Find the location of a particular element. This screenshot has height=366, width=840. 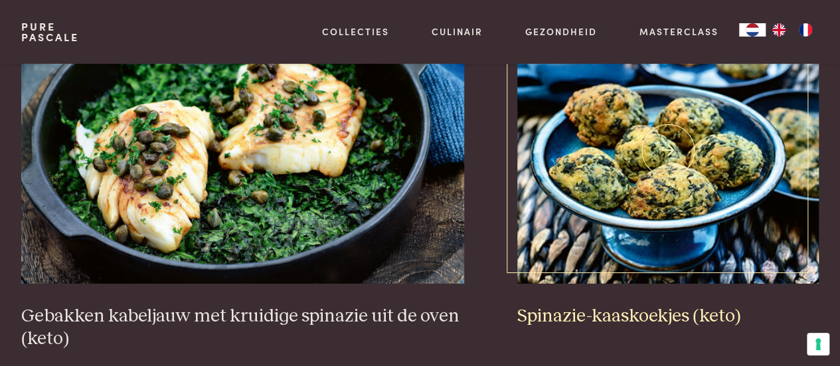

button: Uw voorkeuren voor toestemming voor trackingtechnologieën is located at coordinates (818, 344).